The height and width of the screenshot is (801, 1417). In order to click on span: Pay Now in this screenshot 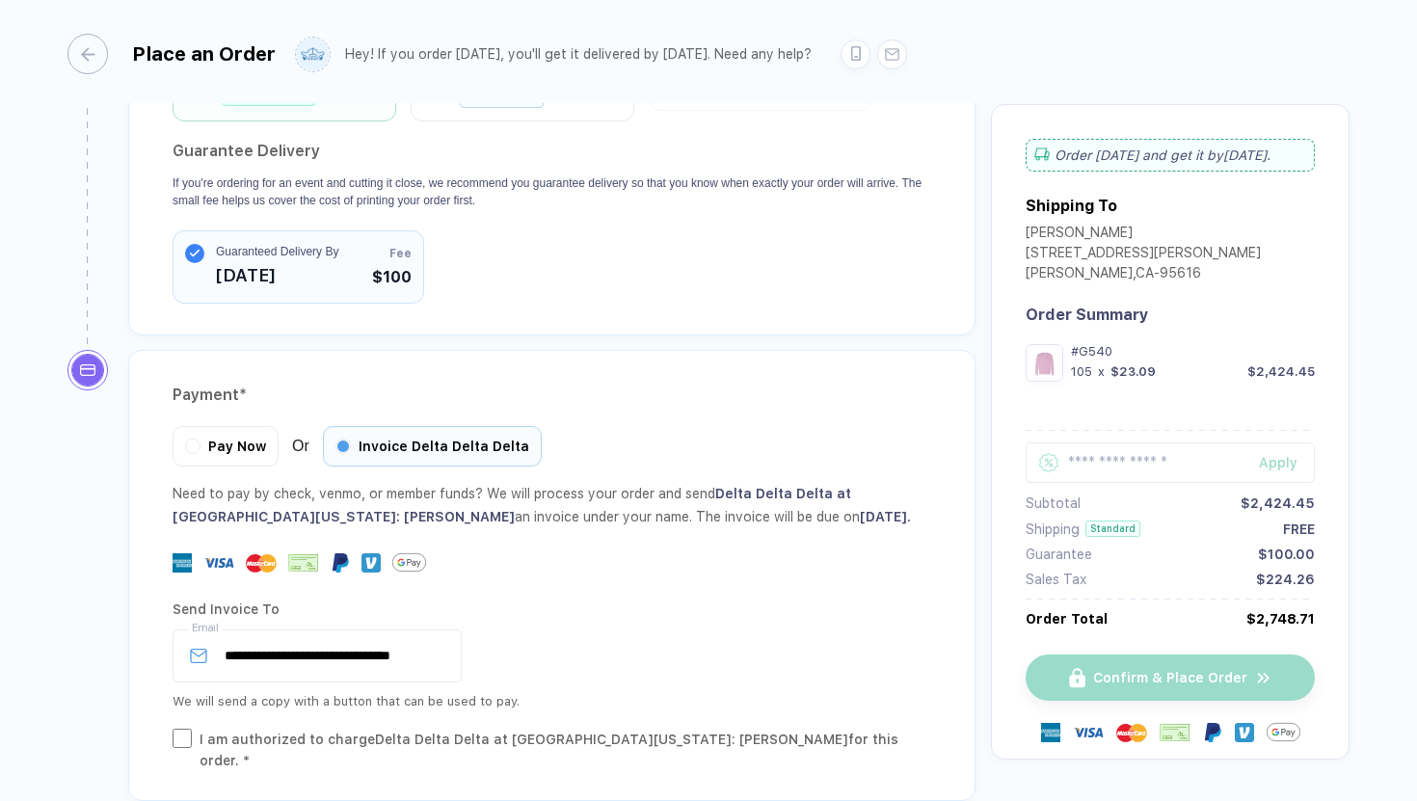, I will do `click(237, 446)`.